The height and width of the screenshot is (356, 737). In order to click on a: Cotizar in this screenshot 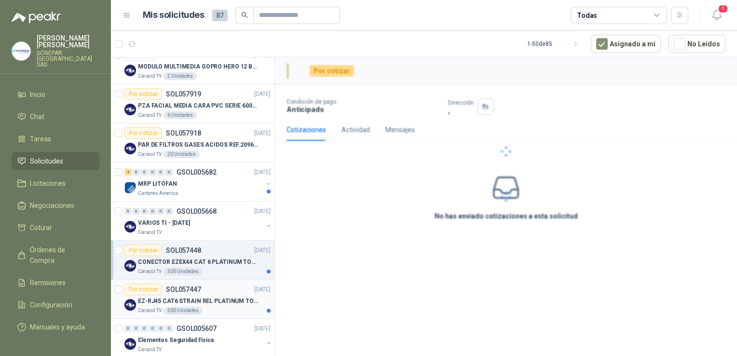, I will do `click(55, 228)`.